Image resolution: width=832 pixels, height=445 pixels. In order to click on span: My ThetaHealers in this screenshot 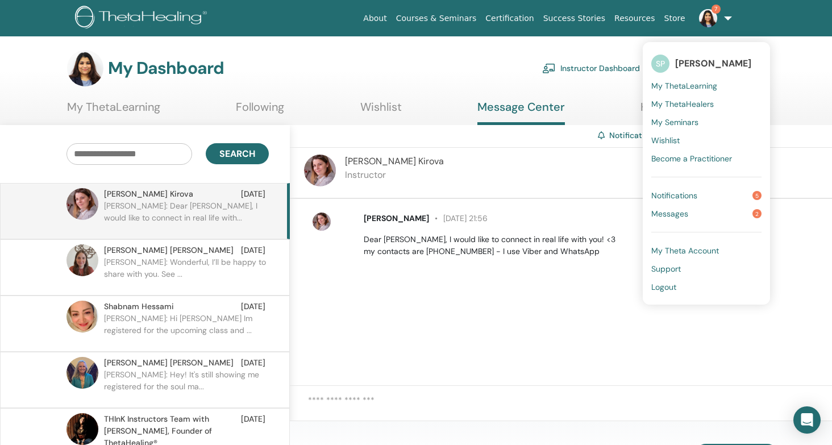, I will do `click(683, 104)`.